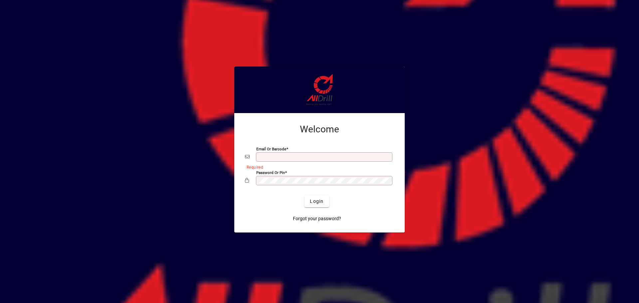 This screenshot has height=303, width=639. What do you see at coordinates (271, 173) in the screenshot?
I see `mat-label: Password or Pin` at bounding box center [271, 173].